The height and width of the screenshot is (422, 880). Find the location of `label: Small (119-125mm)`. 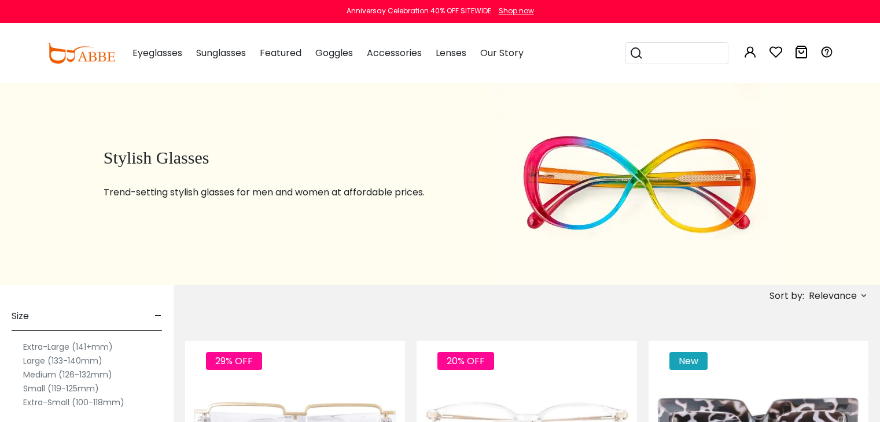

label: Small (119-125mm) is located at coordinates (61, 389).